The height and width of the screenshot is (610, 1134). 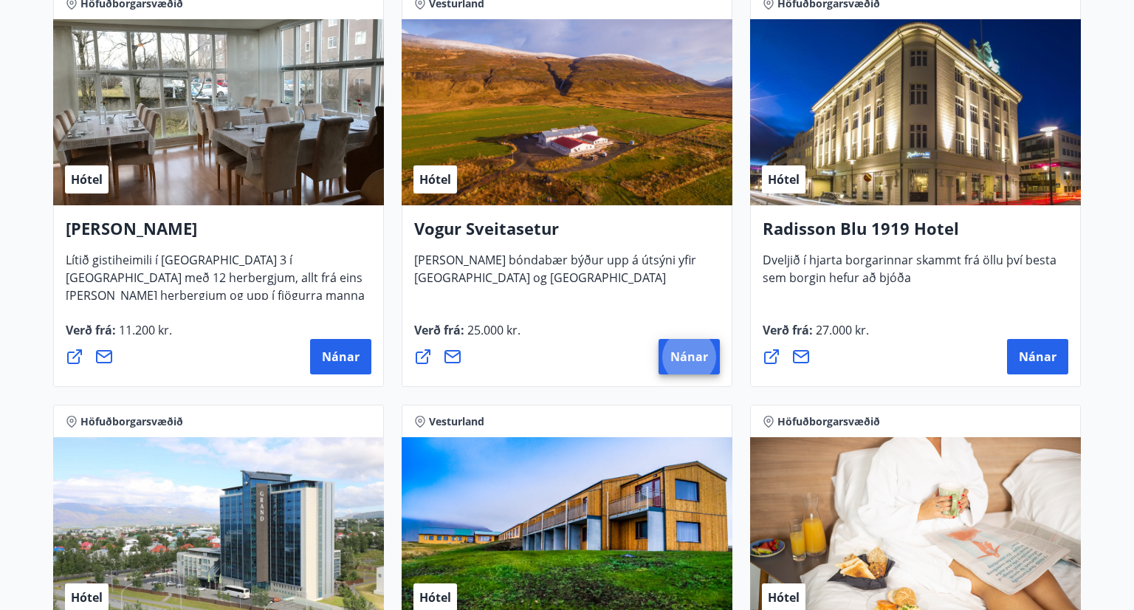 I want to click on h4: Radisson Blu 1919 Hotel, so click(x=916, y=234).